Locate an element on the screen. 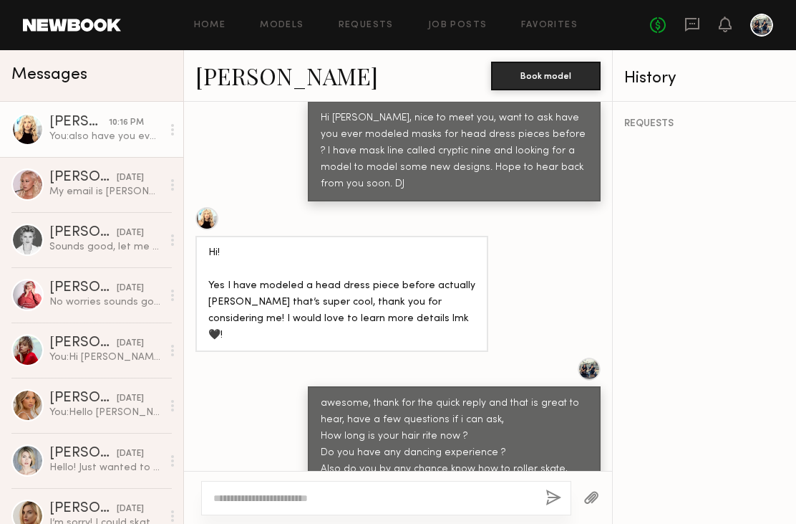  div: awesome, thank for the quick reply and that is great to hear, have a few questions if i can ask, ... is located at coordinates (454, 445).